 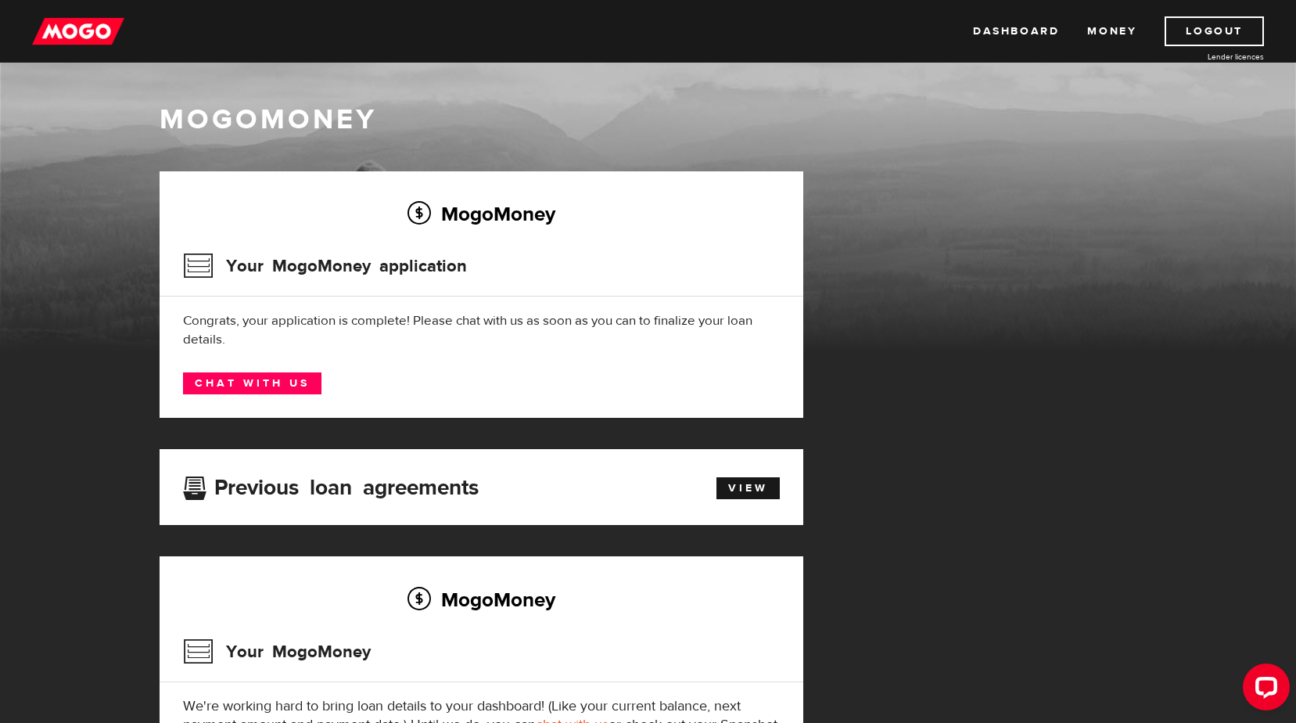 What do you see at coordinates (1016, 31) in the screenshot?
I see `a: Dashboard` at bounding box center [1016, 31].